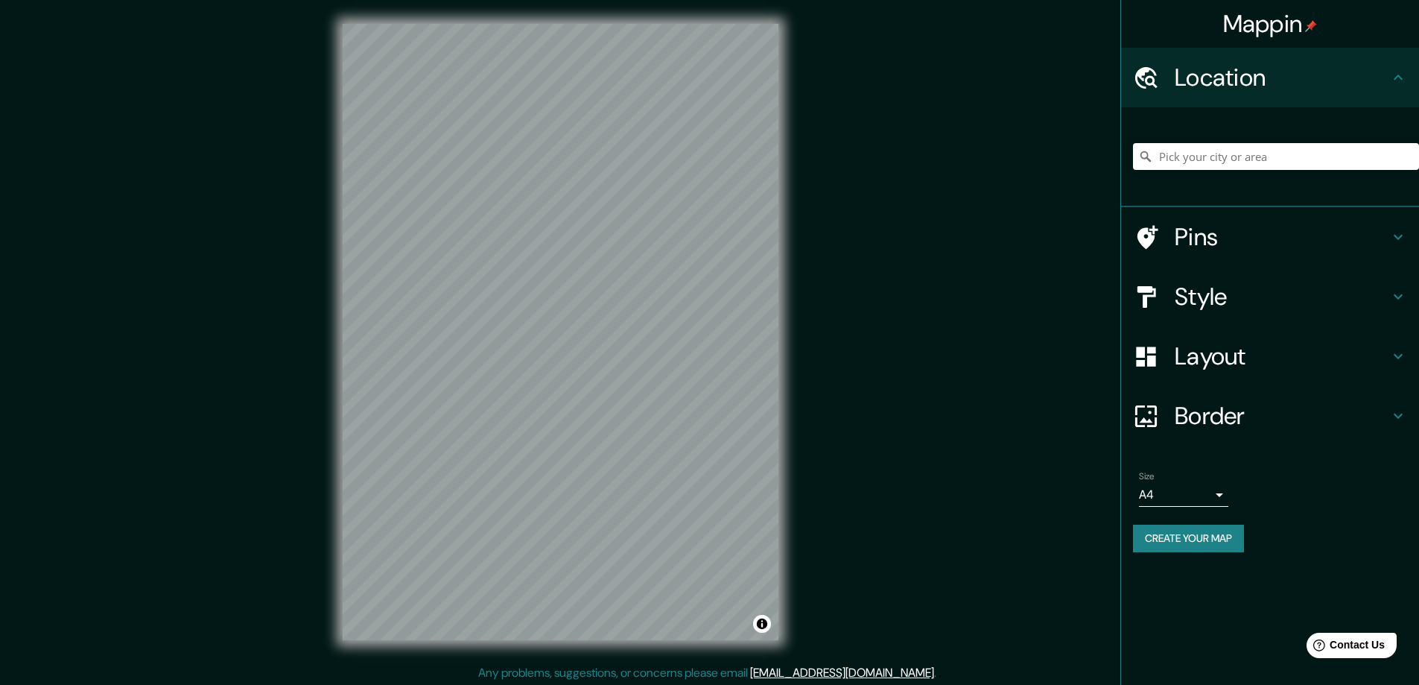 This screenshot has height=685, width=1419. I want to click on div: Layout, so click(1270, 356).